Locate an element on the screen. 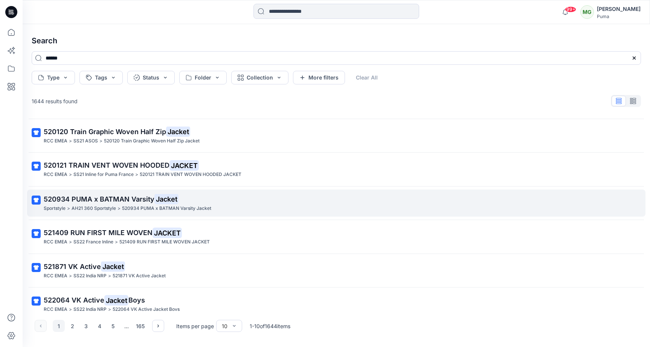 Image resolution: width=650 pixels, height=347 pixels. div: MG is located at coordinates (587, 12).